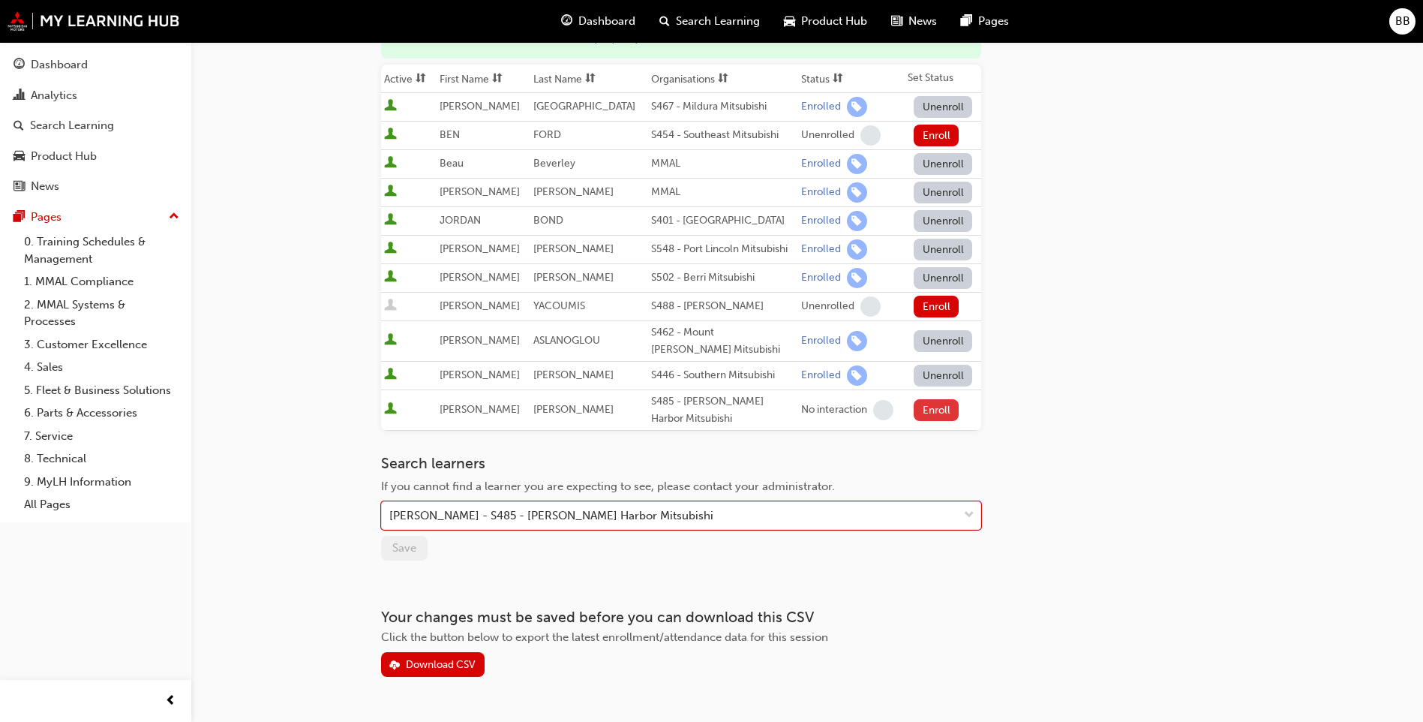  Describe the element at coordinates (607, 21) in the screenshot. I see `span: Dashboard` at that location.